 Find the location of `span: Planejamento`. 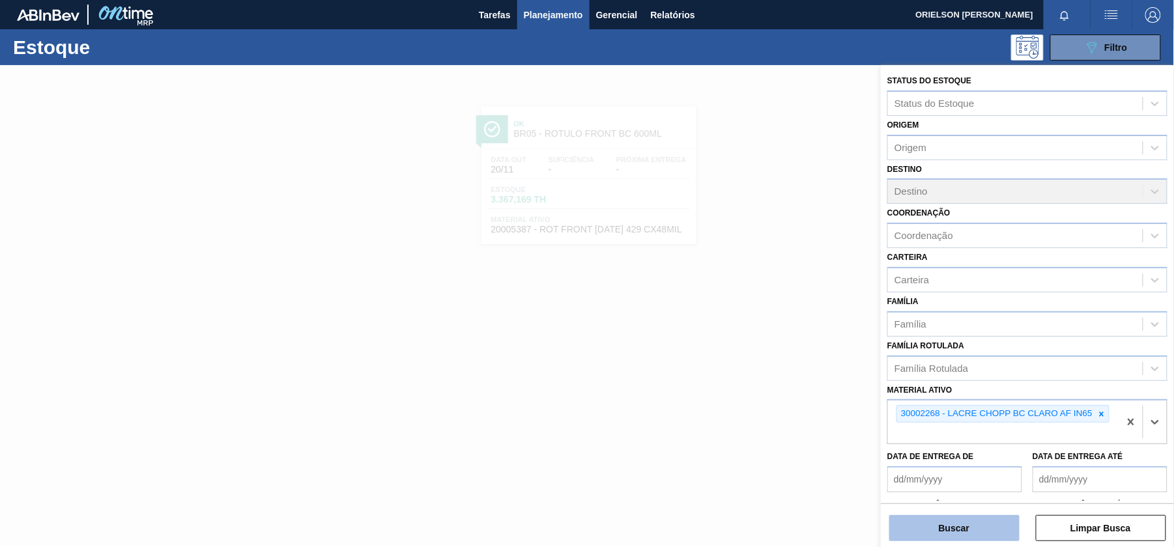

span: Planejamento is located at coordinates (553, 15).